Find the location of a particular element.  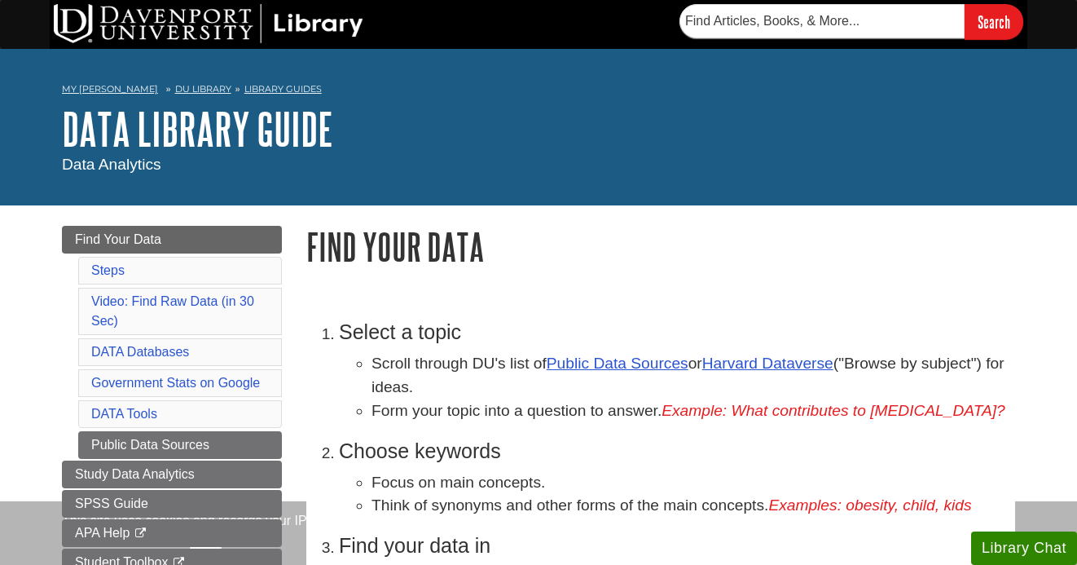

nav: breadcrumb is located at coordinates (539, 91).